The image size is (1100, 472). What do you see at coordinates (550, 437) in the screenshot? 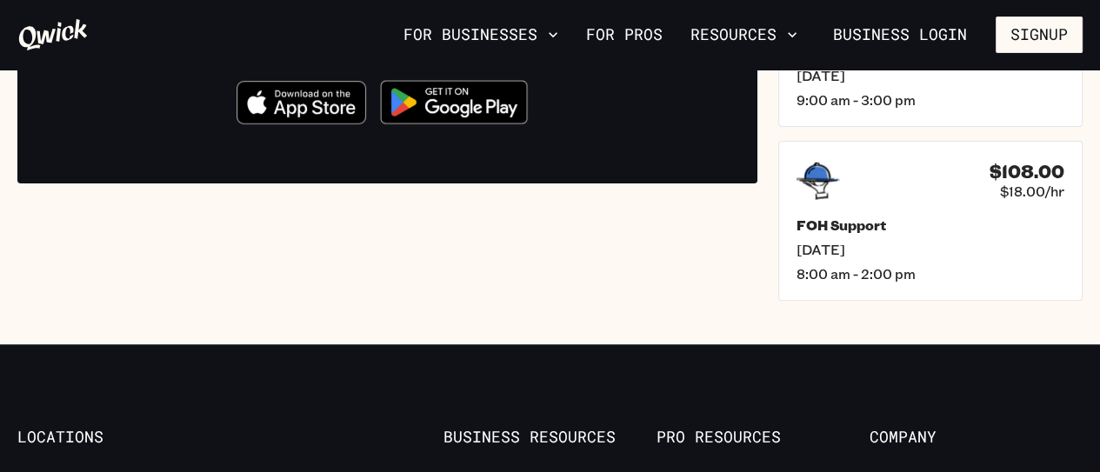
I see `span: Business Resources` at bounding box center [550, 437].